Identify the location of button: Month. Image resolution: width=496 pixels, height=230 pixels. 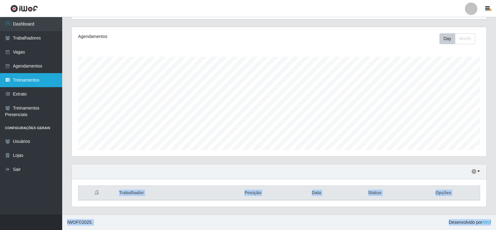
(465, 39).